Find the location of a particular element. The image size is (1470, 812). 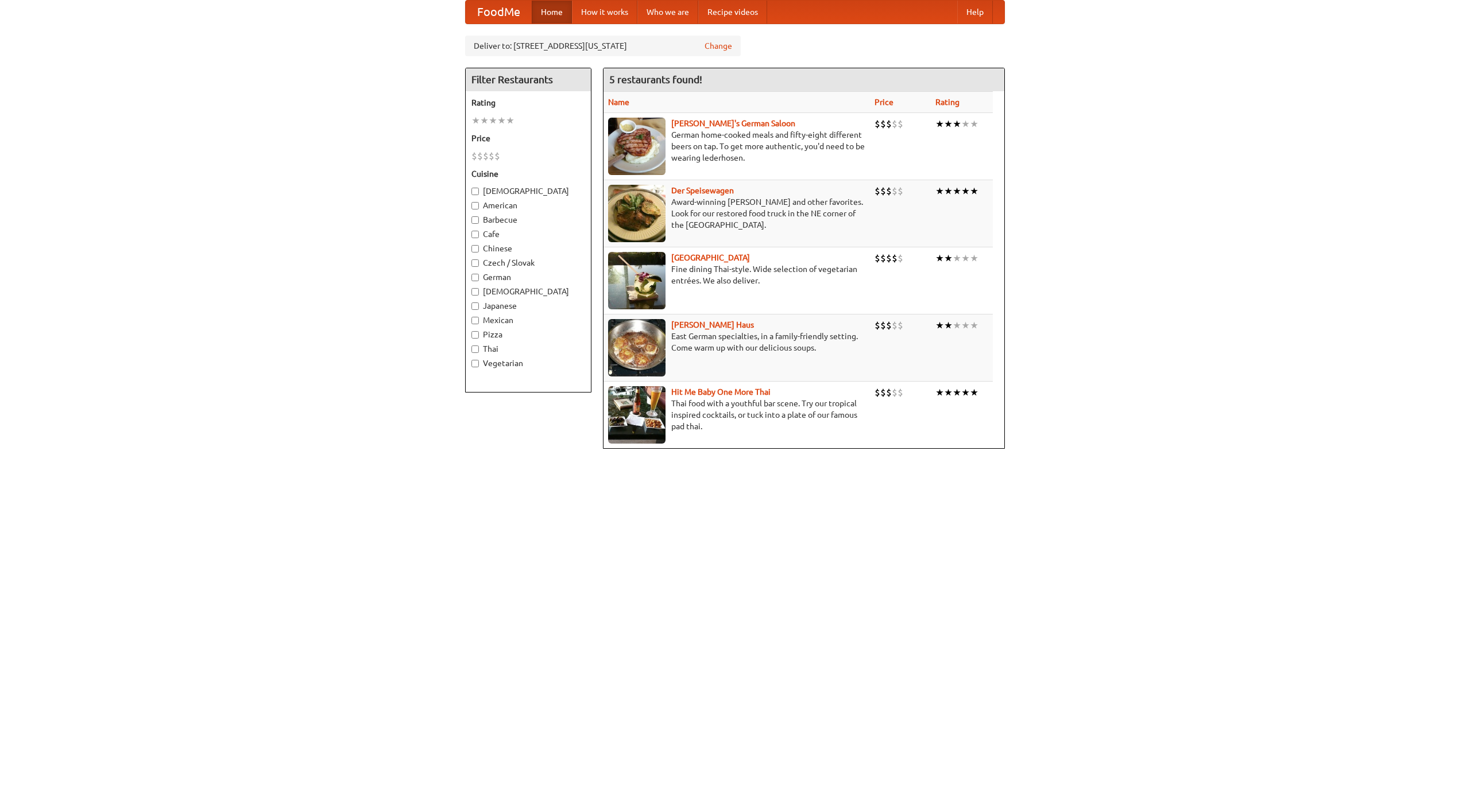

b: Hit Me Baby One More Thai is located at coordinates (721, 392).